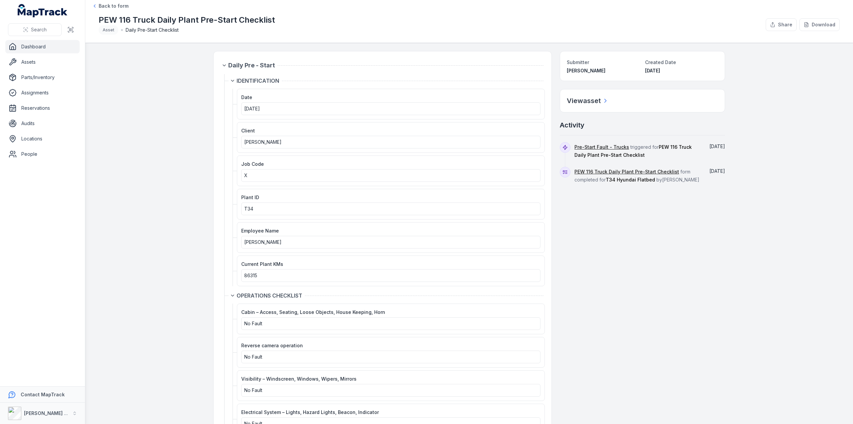 This screenshot has height=424, width=853. Describe the element at coordinates (42, 93) in the screenshot. I see `a: Assignments` at that location.